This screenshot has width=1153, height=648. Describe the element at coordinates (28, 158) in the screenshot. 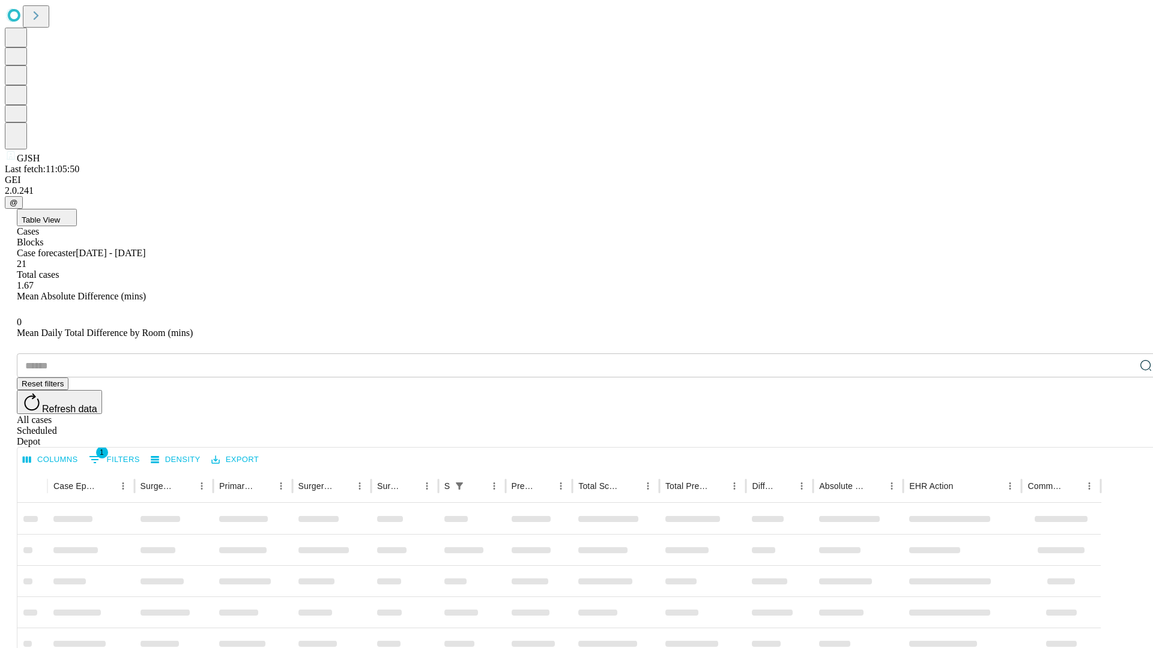

I see `span: GJSH` at that location.